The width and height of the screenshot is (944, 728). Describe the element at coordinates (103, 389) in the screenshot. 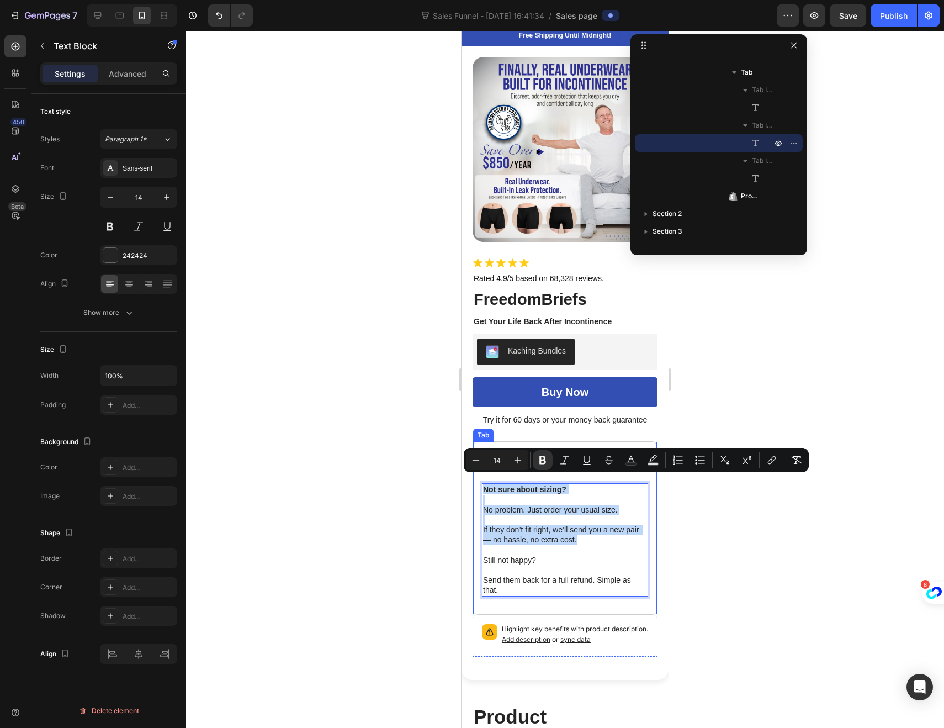

I see `p: Try it for 60 days or your money back guarantee` at that location.